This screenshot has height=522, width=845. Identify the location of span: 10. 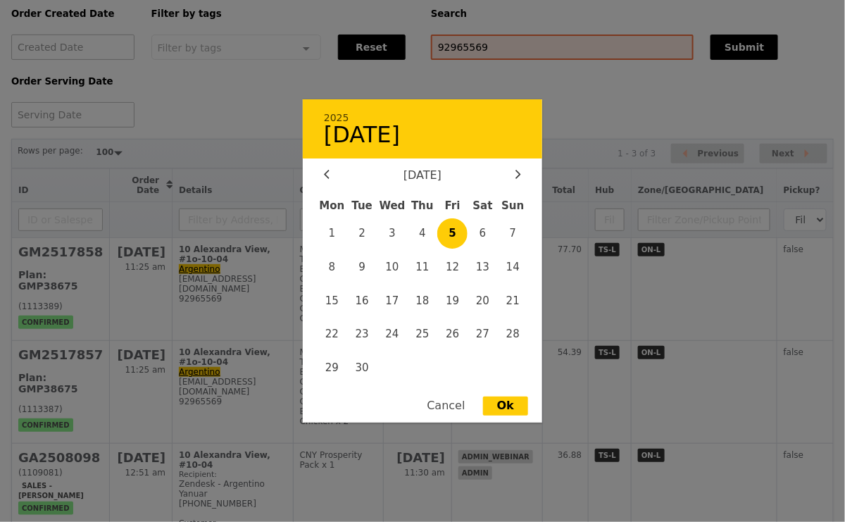
(392, 267).